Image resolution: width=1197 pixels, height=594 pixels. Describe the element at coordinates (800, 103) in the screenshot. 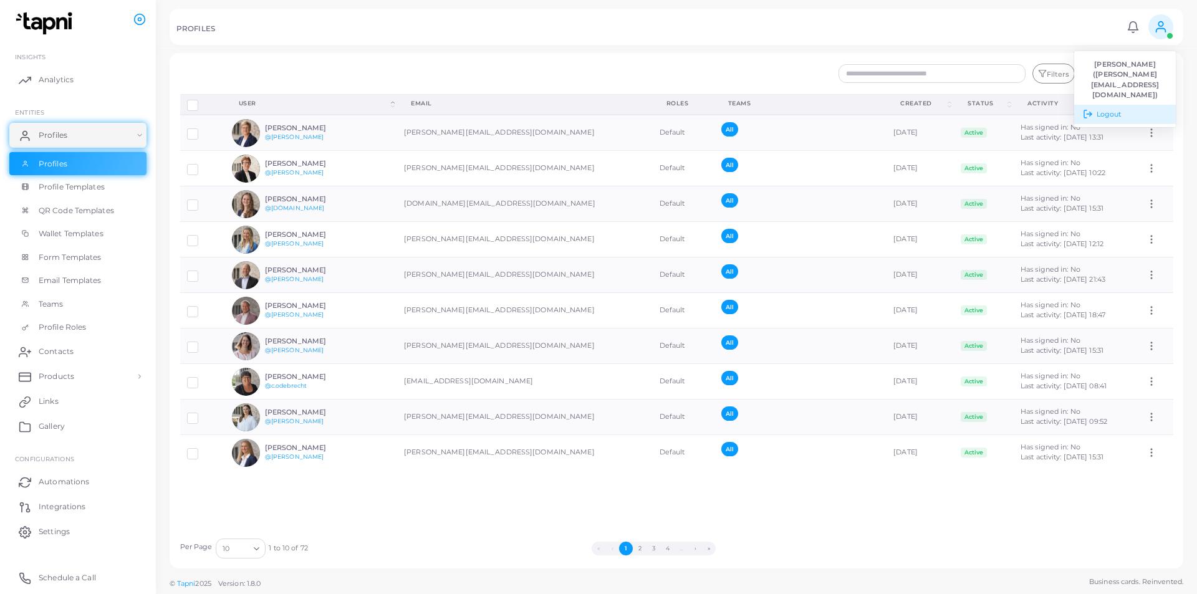

I see `div: Teams` at that location.